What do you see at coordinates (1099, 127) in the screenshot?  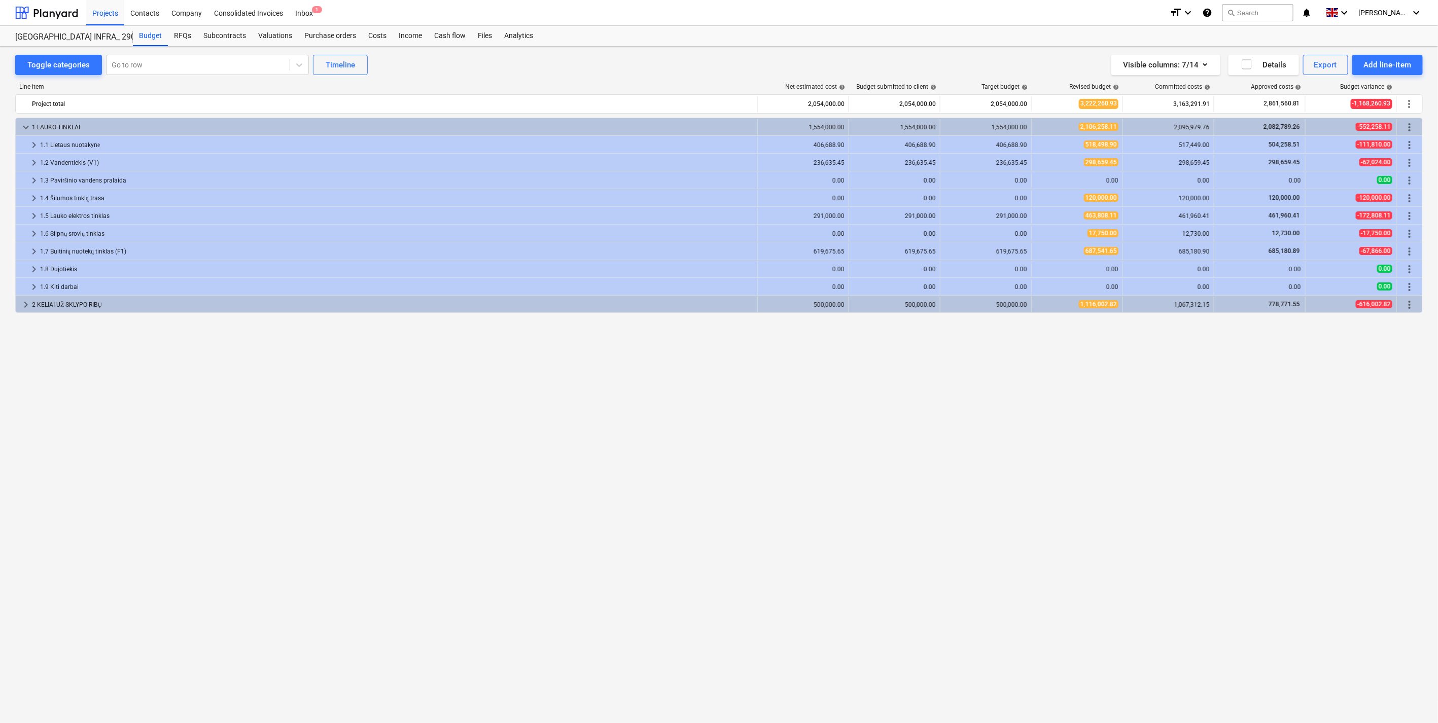 I see `span: 2,106,258.11` at bounding box center [1099, 127].